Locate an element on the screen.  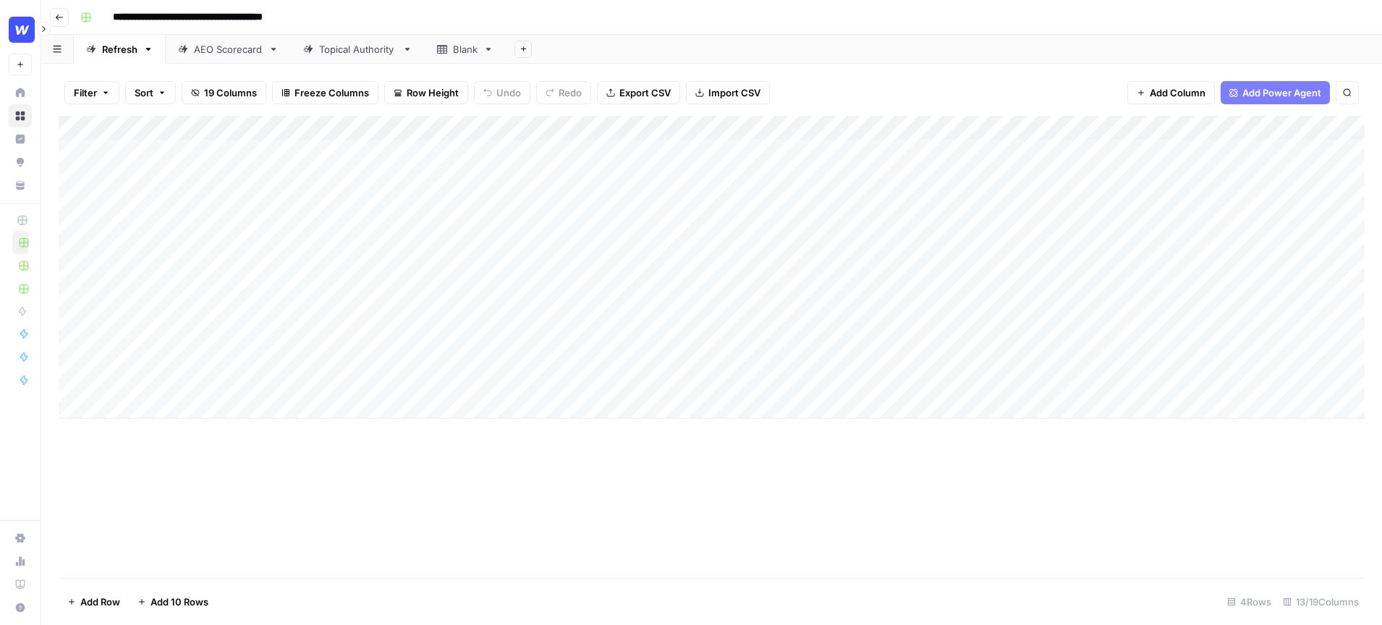
div: Blank is located at coordinates (465, 49).